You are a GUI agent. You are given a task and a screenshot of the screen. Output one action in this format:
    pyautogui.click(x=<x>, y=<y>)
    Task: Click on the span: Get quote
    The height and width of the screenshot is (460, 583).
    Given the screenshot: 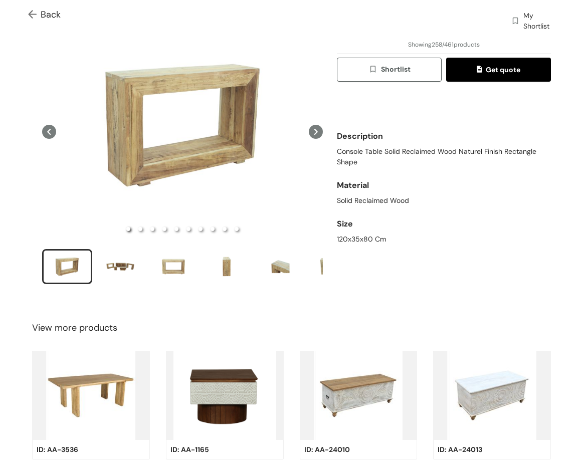 What is the action you would take?
    pyautogui.click(x=498, y=70)
    